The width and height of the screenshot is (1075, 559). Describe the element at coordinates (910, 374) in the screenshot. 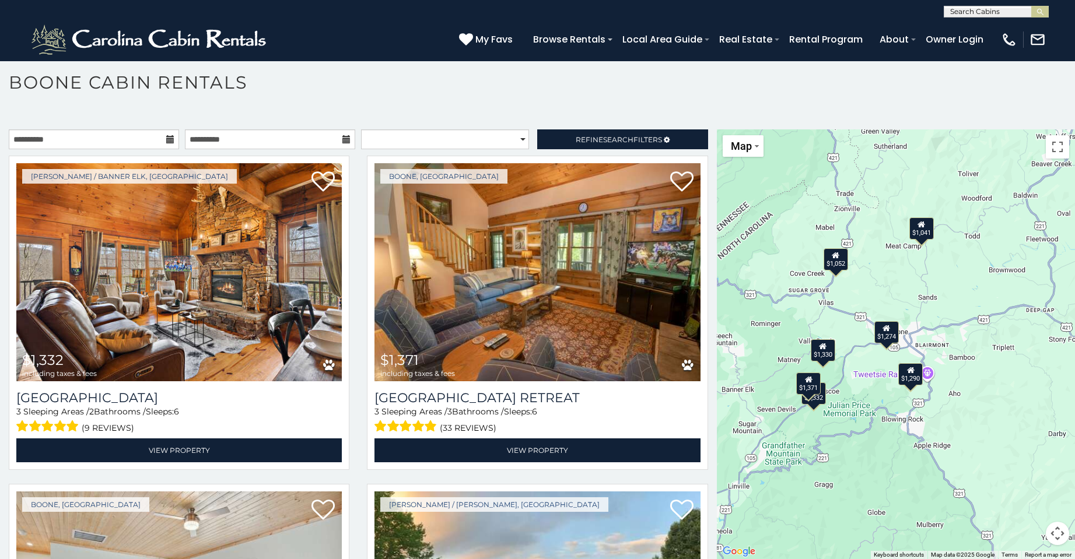

I see `div: $1,290` at that location.